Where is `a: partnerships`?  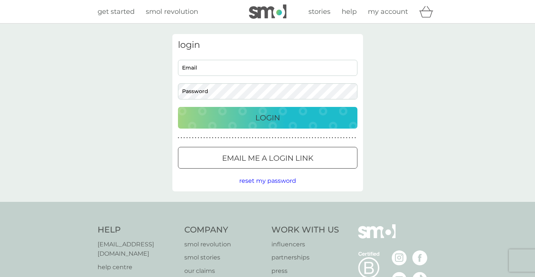
a: partnerships is located at coordinates (305, 257).